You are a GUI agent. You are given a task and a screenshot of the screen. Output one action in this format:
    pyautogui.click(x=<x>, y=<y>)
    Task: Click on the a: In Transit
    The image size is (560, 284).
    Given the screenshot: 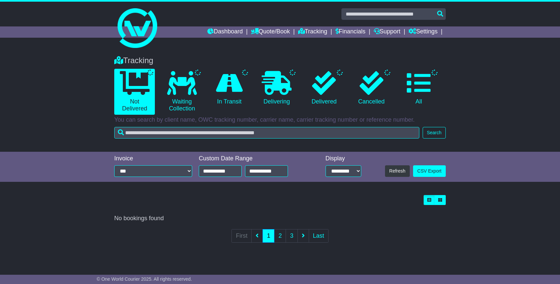 What is the action you would take?
    pyautogui.click(x=229, y=88)
    